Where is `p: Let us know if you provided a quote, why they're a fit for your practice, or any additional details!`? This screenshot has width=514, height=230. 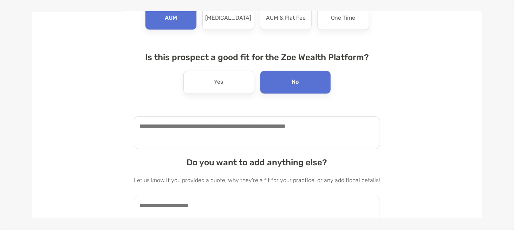 p: Let us know if you provided a quote, why they're a fit for your practice, or any additional details! is located at coordinates (257, 180).